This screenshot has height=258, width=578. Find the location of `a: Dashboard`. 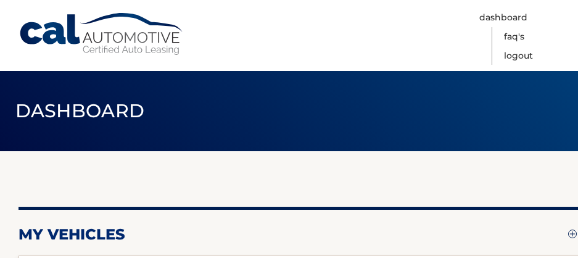

a: Dashboard is located at coordinates (503, 17).